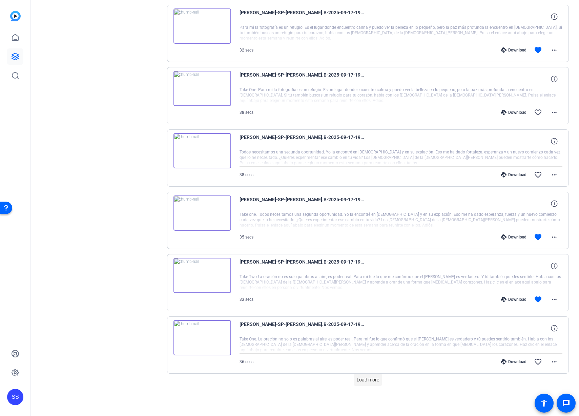 The image size is (579, 416). What do you see at coordinates (246, 299) in the screenshot?
I see `span: 33 secs` at bounding box center [246, 299].